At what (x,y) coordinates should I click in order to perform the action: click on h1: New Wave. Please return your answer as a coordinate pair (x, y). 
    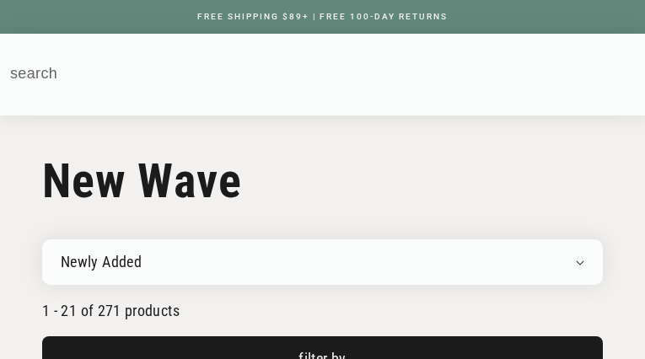
    Looking at the image, I should click on (322, 181).